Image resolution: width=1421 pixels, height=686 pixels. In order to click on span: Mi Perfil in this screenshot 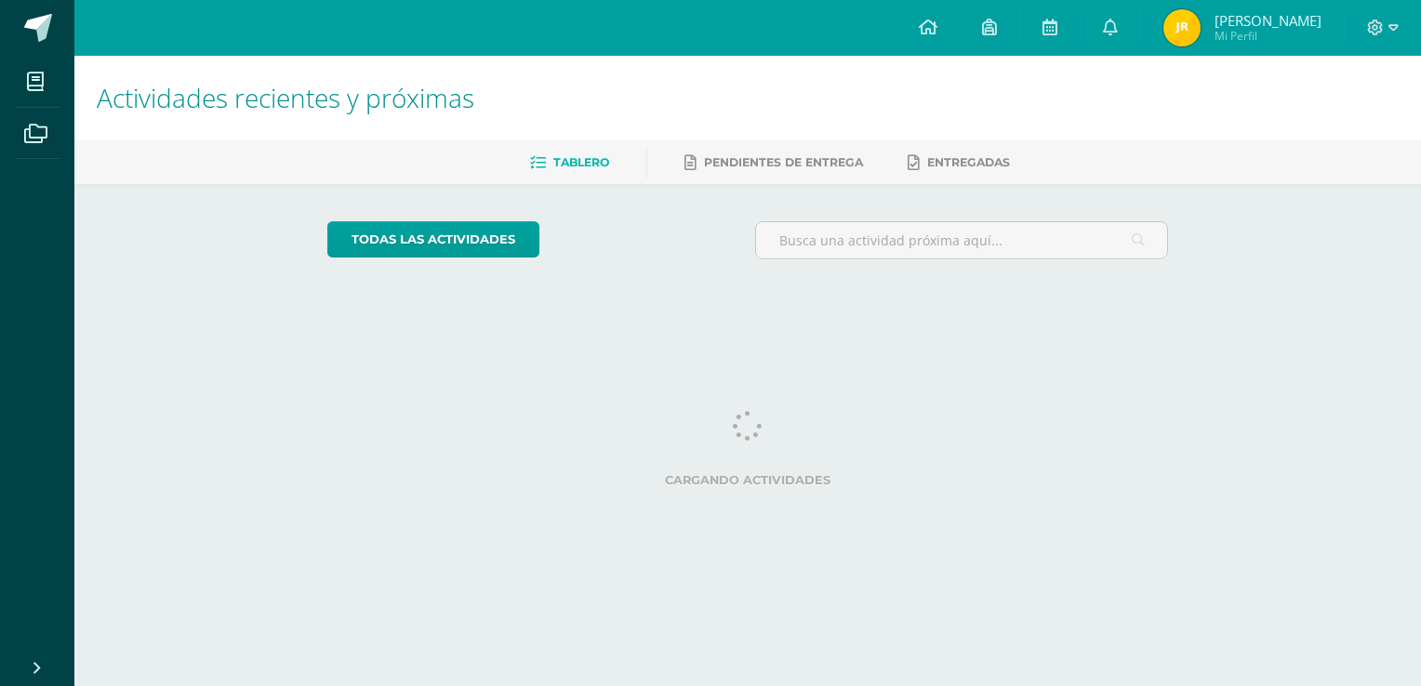, I will do `click(1268, 35)`.